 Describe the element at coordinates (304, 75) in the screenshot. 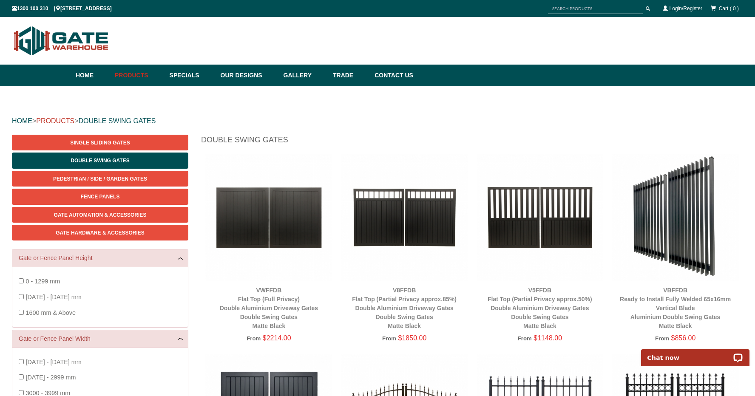

I see `a: Gallery` at that location.